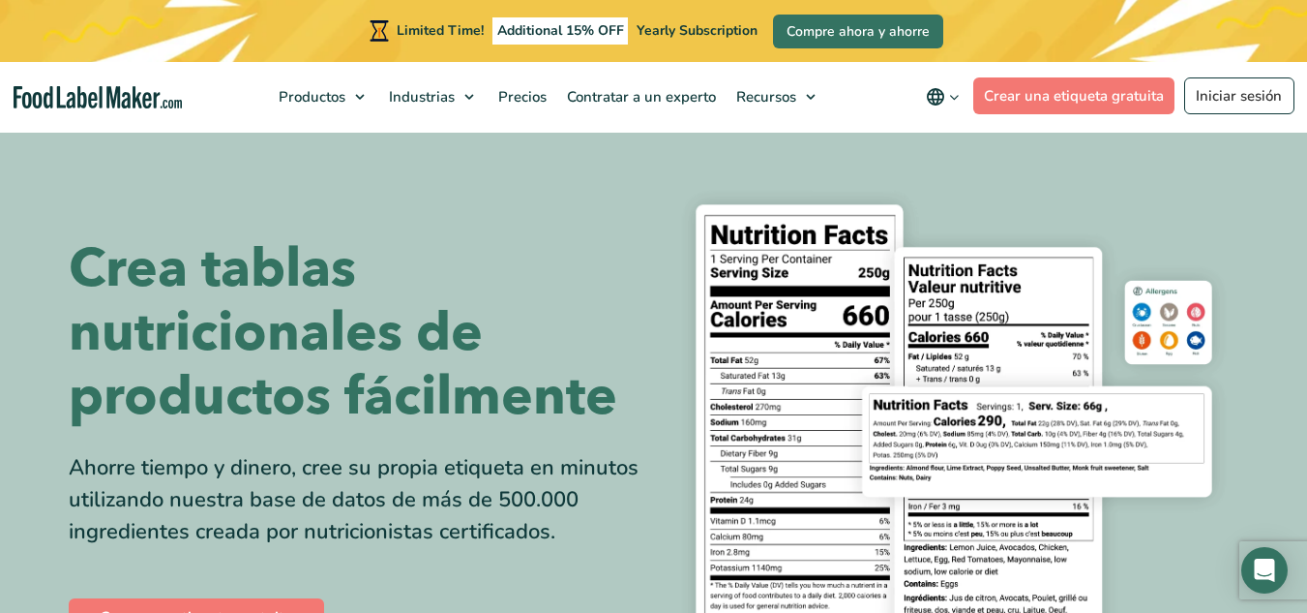 Image resolution: width=1307 pixels, height=613 pixels. Describe the element at coordinates (1074, 96) in the screenshot. I see `a: Crear una etiqueta gratuita` at that location.